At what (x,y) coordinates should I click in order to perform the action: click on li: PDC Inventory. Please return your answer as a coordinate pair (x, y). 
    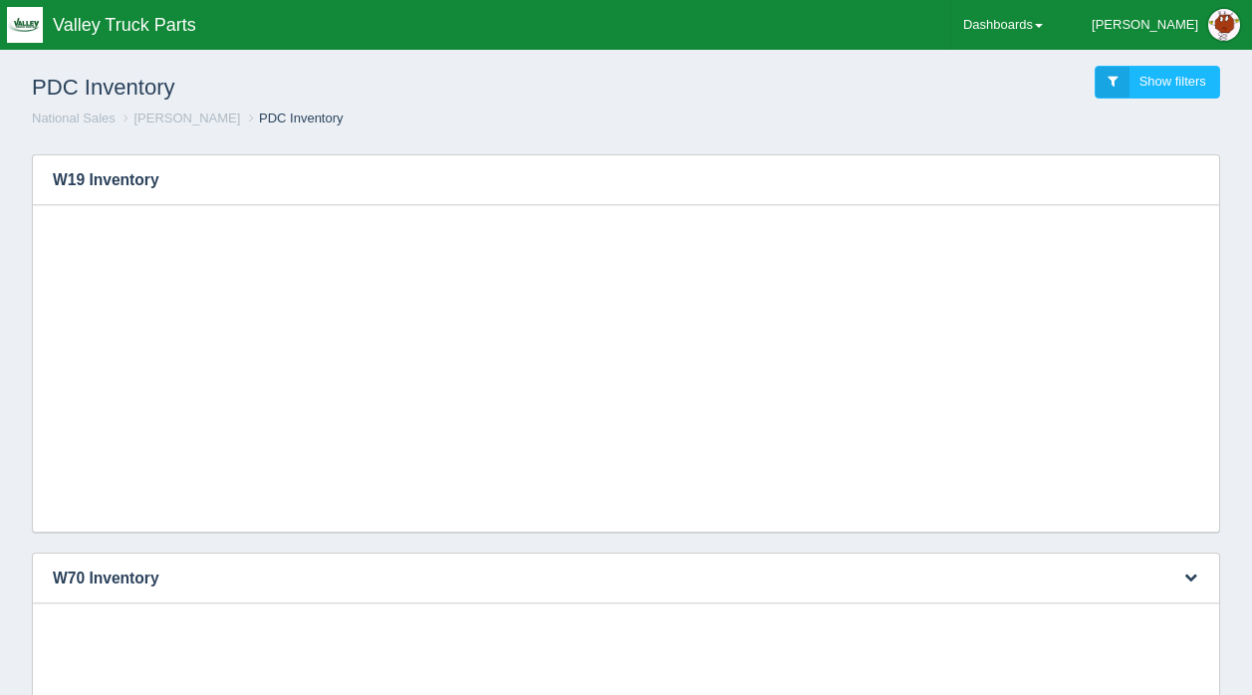
    Looking at the image, I should click on (294, 119).